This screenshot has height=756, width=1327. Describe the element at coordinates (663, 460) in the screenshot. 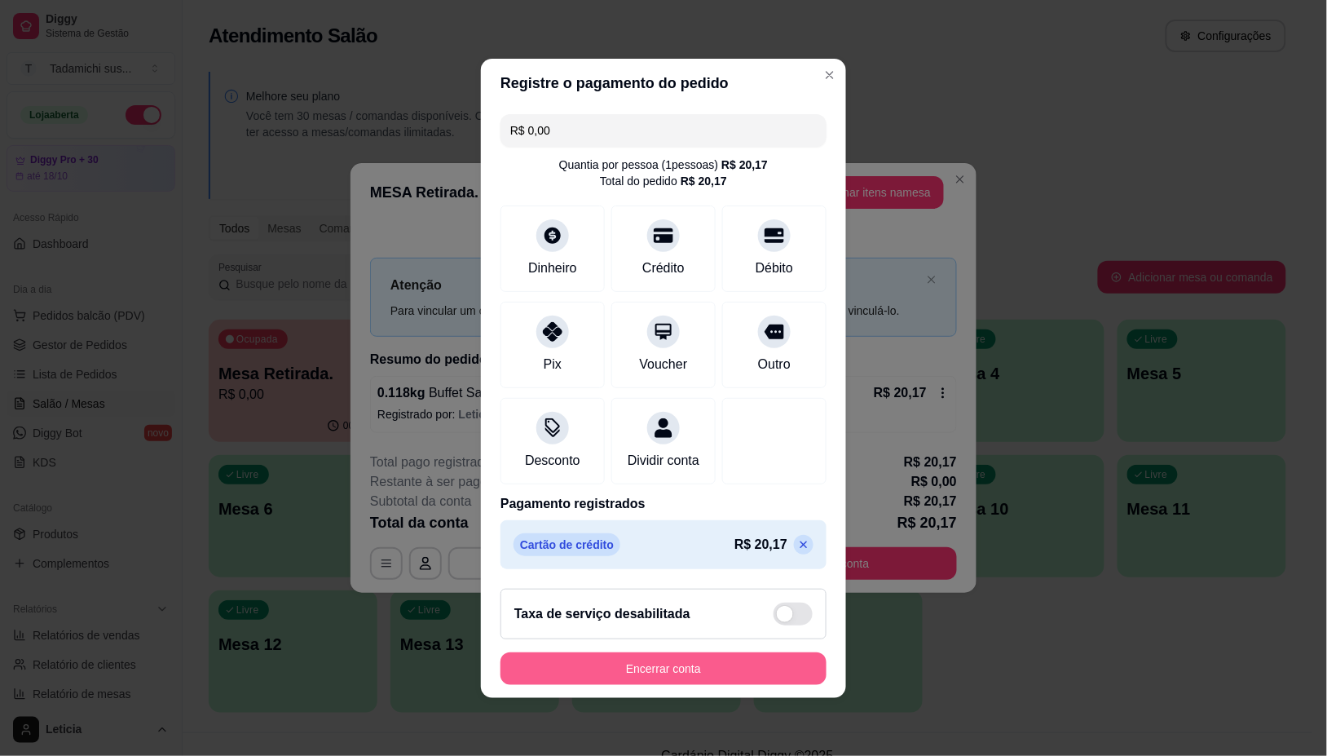

I see `div: Dividir conta` at that location.